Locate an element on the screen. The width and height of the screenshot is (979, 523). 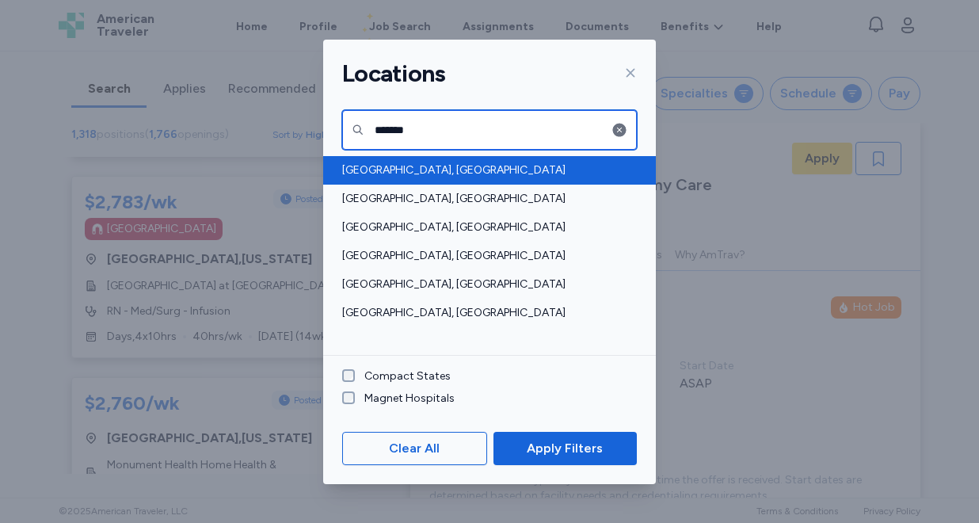
h1: Locations is located at coordinates (394, 74).